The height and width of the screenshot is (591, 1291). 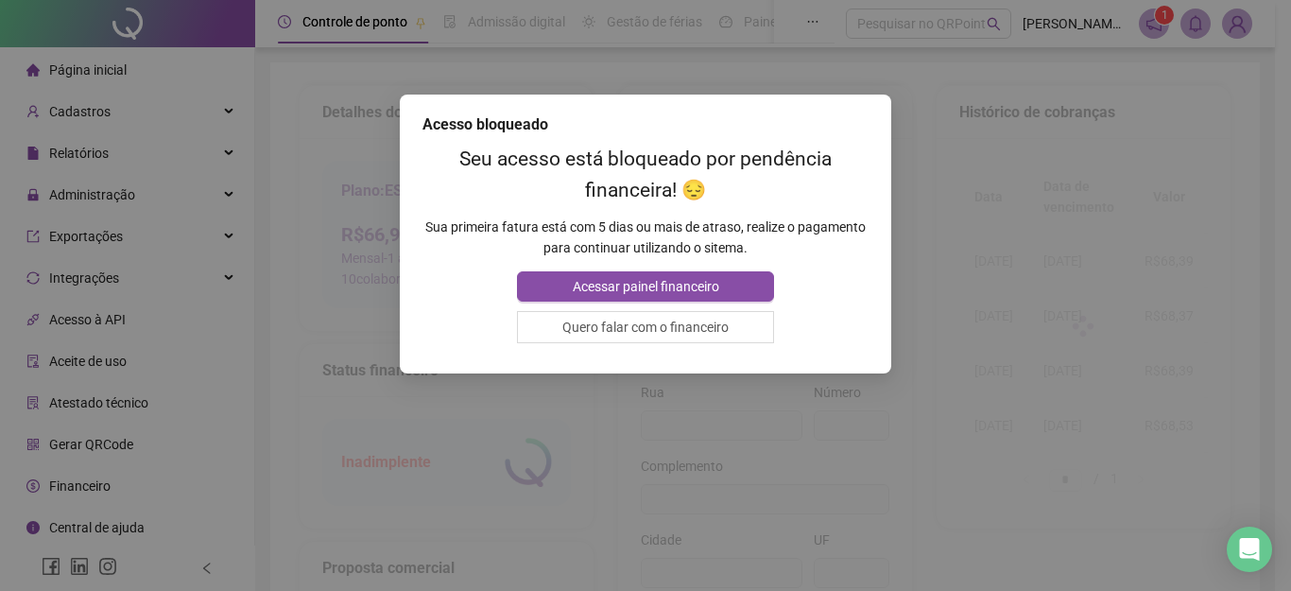 I want to click on button: Quero falar com o financeiro, so click(x=645, y=327).